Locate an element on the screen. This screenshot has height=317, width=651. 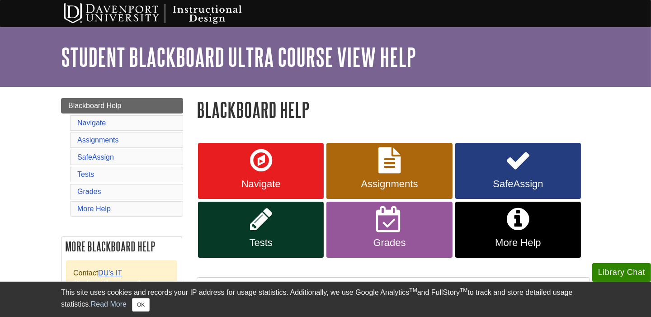
button: Close is located at coordinates (141, 305).